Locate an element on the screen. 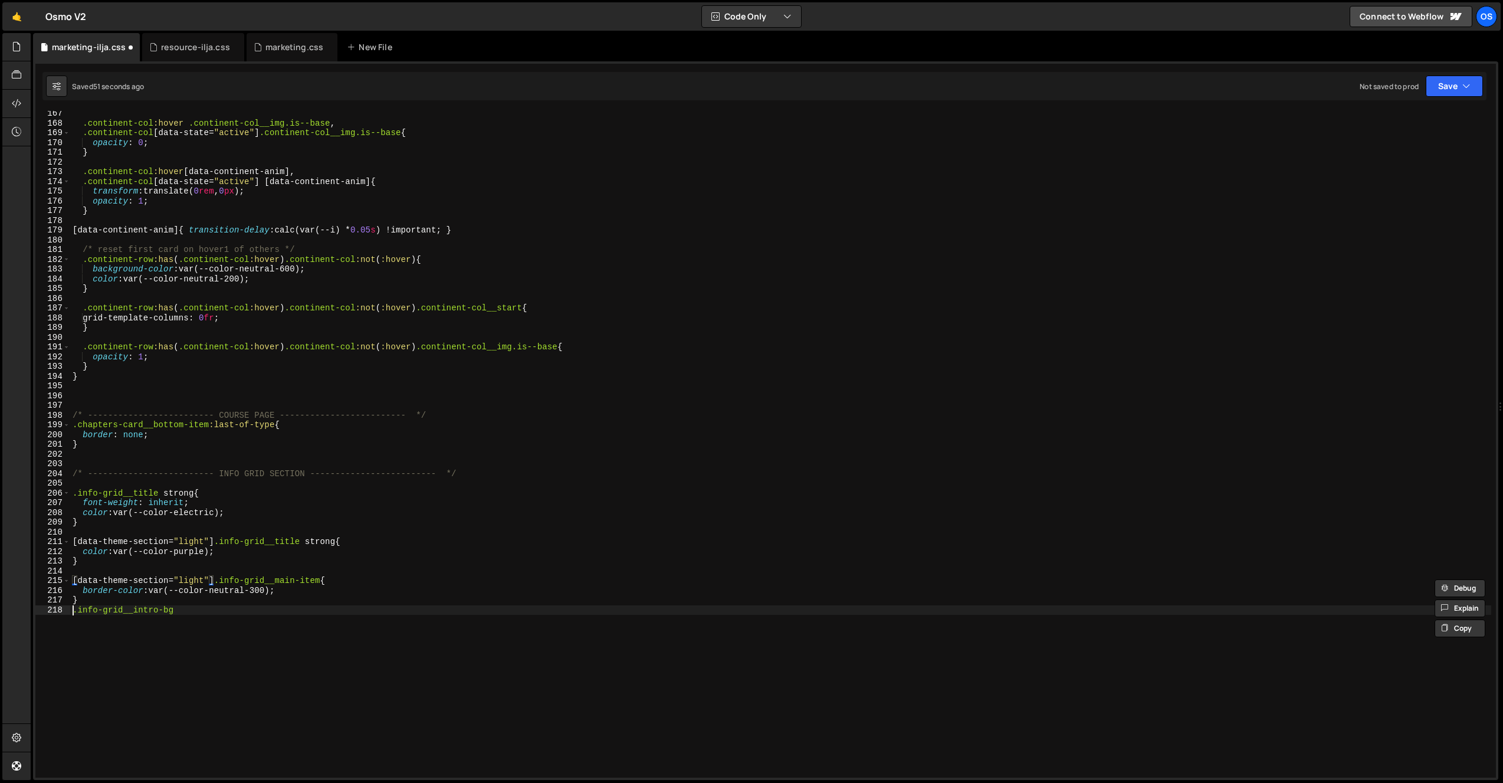  div: 186 is located at coordinates (52, 298).